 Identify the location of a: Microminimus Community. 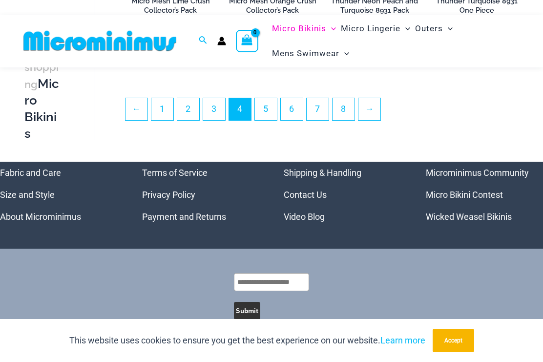
(477, 172).